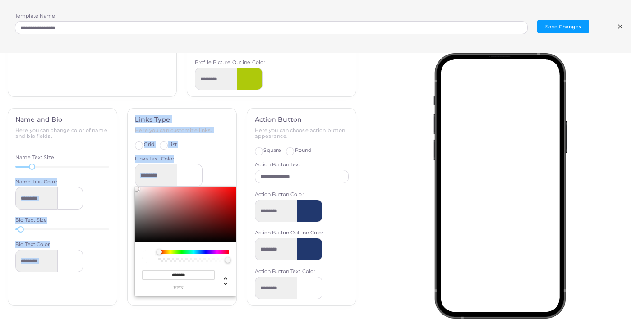 Image resolution: width=631 pixels, height=333 pixels. I want to click on span: Round, so click(303, 150).